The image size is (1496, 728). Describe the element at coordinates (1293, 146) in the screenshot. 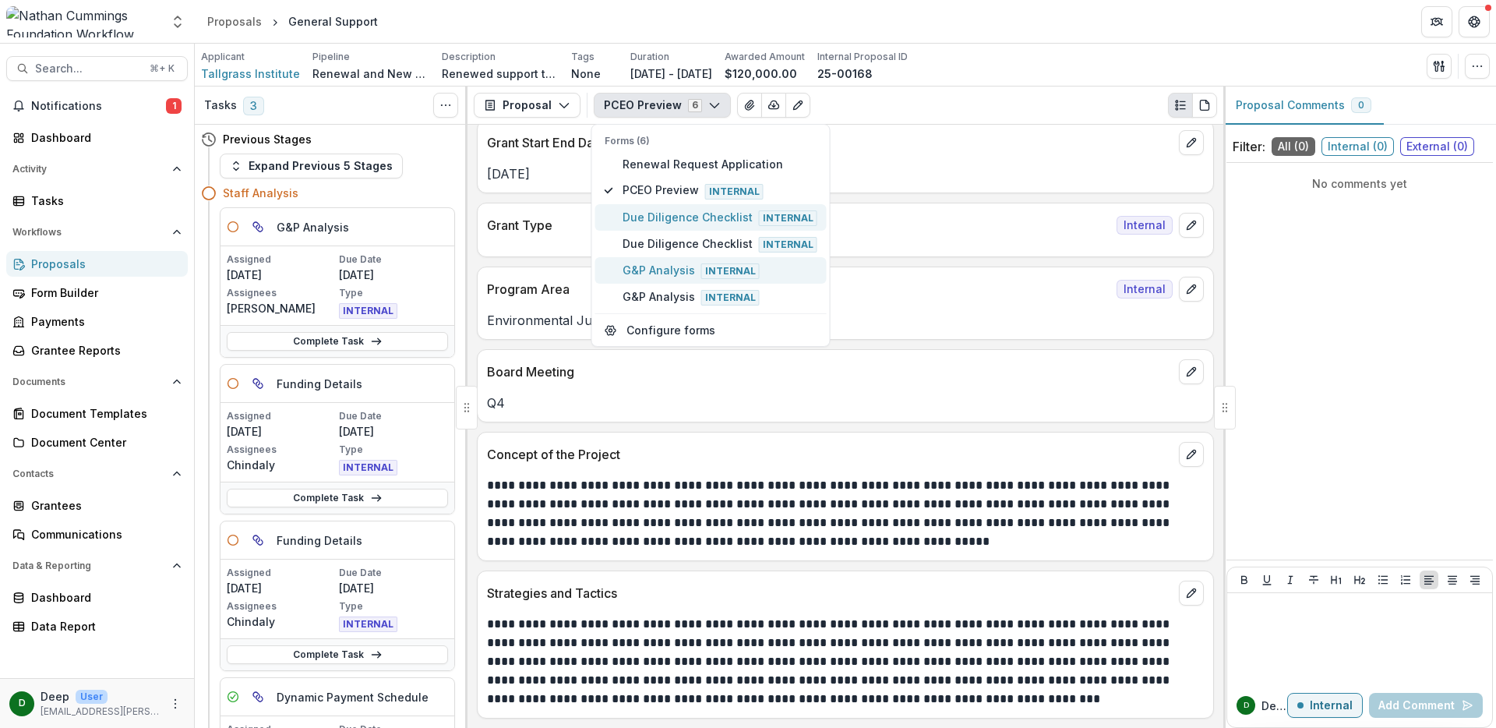

I see `span: All ( 0 )` at that location.